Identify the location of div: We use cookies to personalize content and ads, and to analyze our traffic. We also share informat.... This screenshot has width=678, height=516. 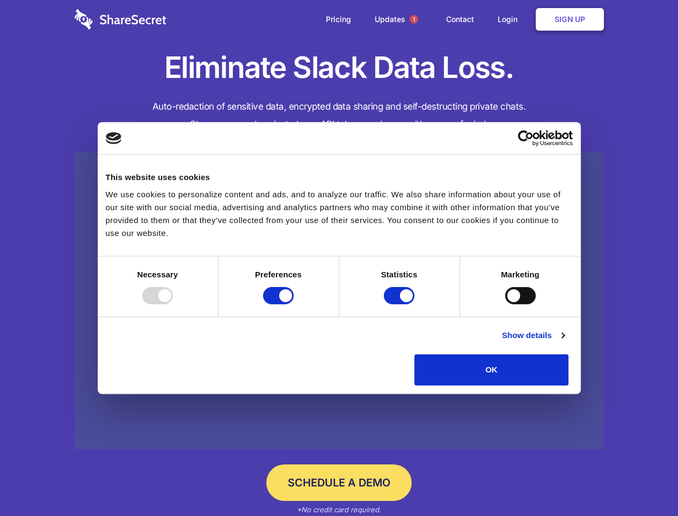
(339, 214).